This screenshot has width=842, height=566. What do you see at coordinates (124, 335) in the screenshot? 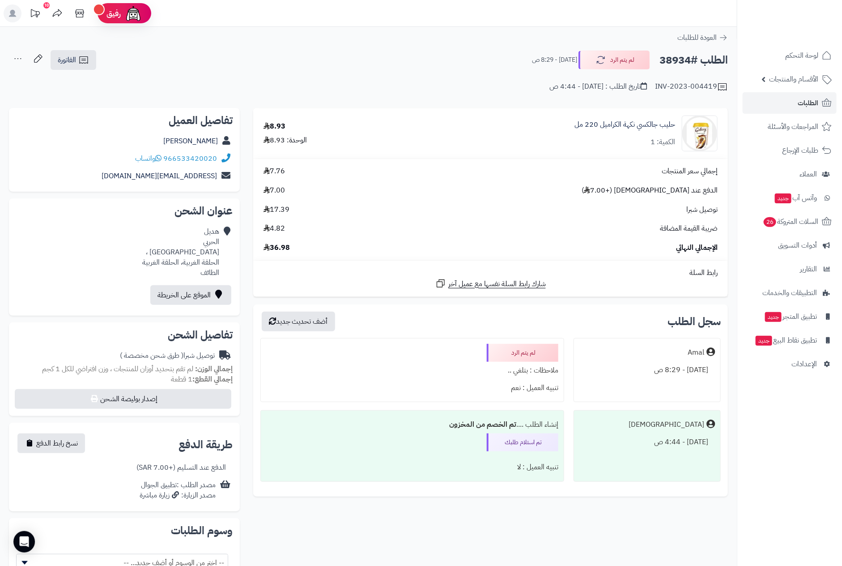
I see `h2: تفاصيل الشحن` at bounding box center [124, 335].